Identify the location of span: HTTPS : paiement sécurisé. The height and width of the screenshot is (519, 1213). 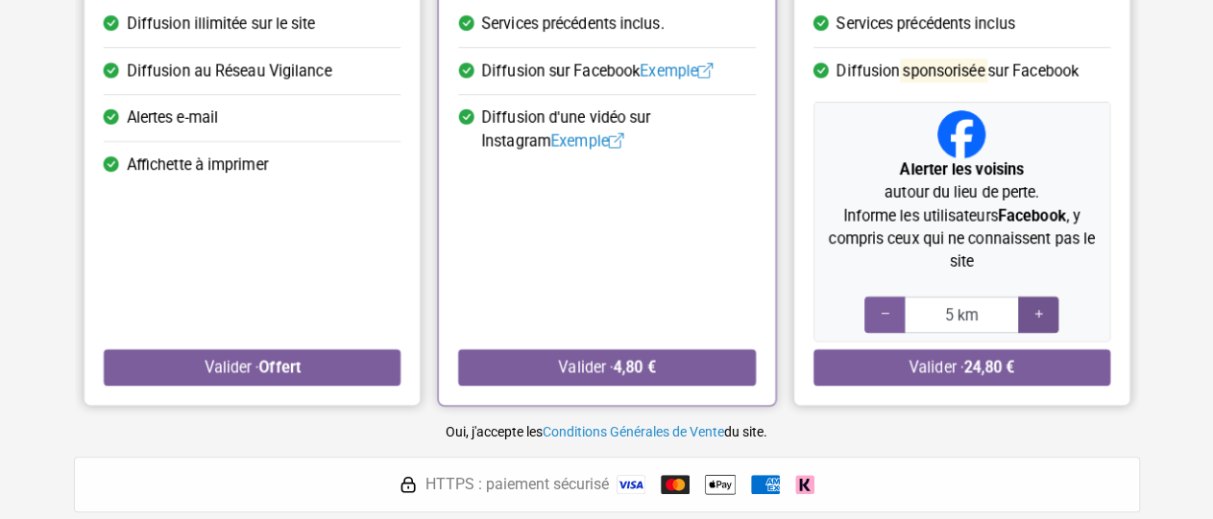
(516, 485).